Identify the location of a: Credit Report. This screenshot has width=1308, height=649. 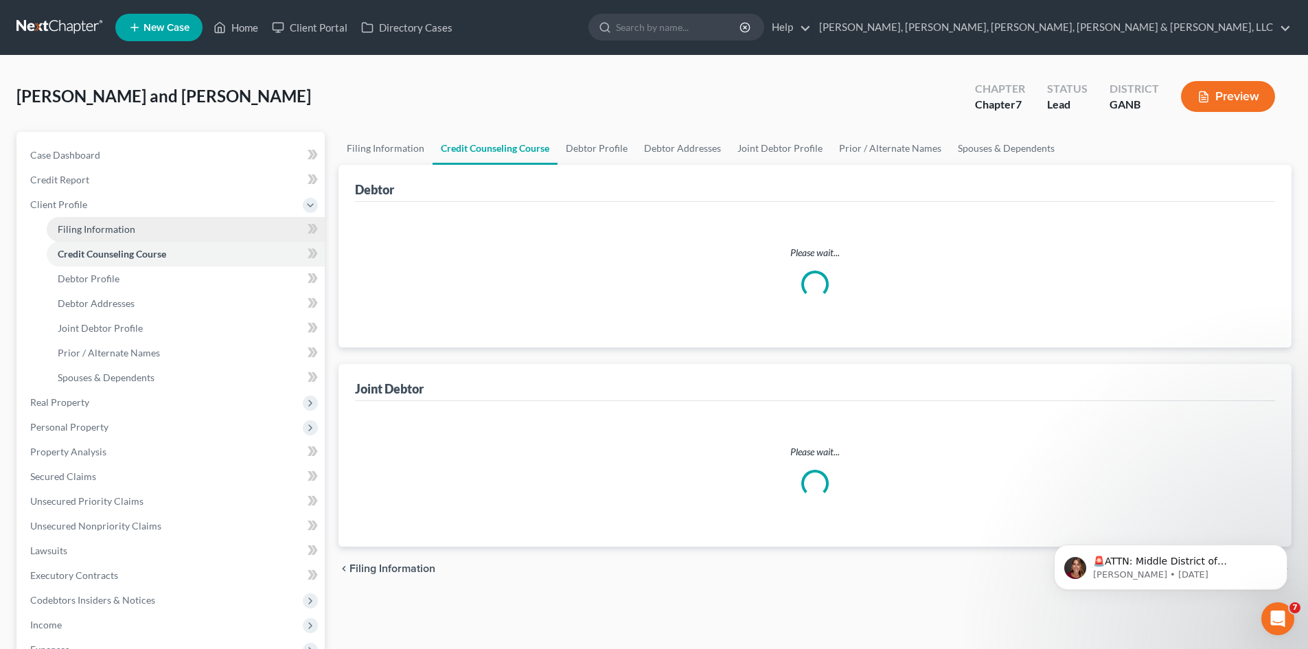
(172, 180).